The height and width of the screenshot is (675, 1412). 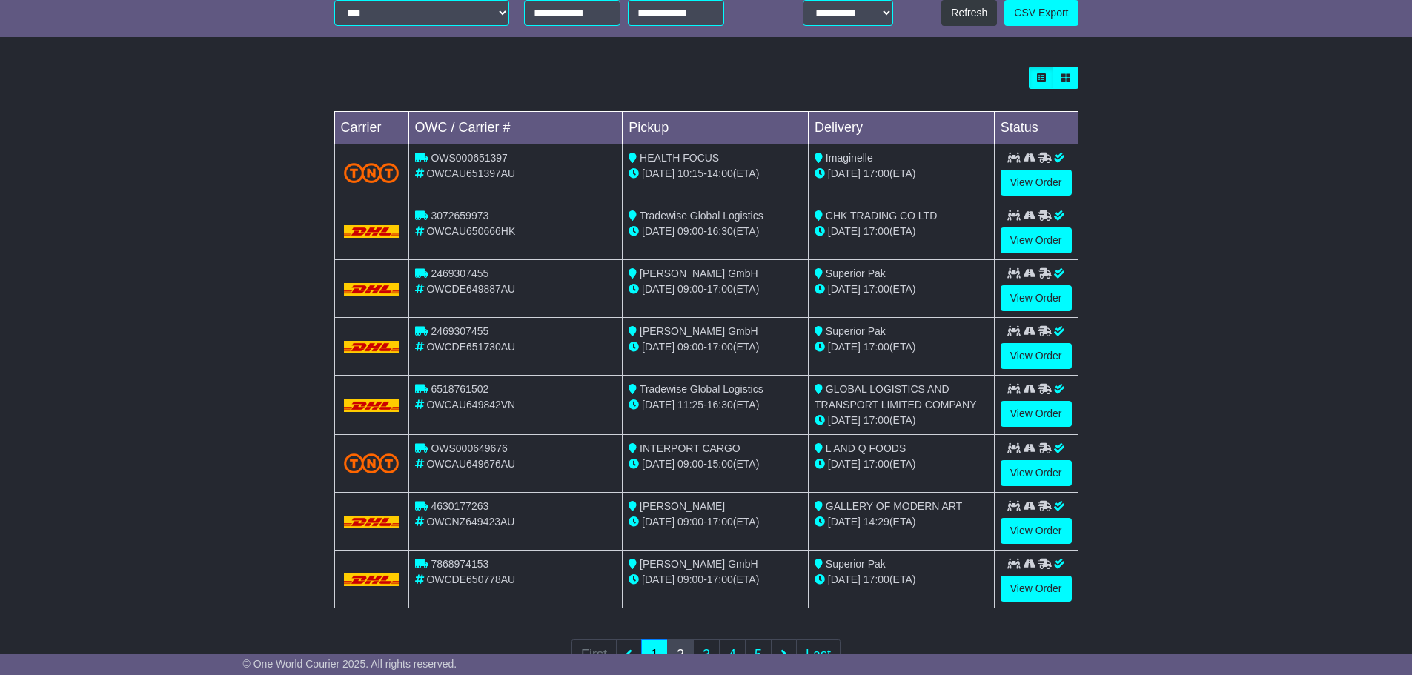 What do you see at coordinates (471, 347) in the screenshot?
I see `span: OWCDE651730AU` at bounding box center [471, 347].